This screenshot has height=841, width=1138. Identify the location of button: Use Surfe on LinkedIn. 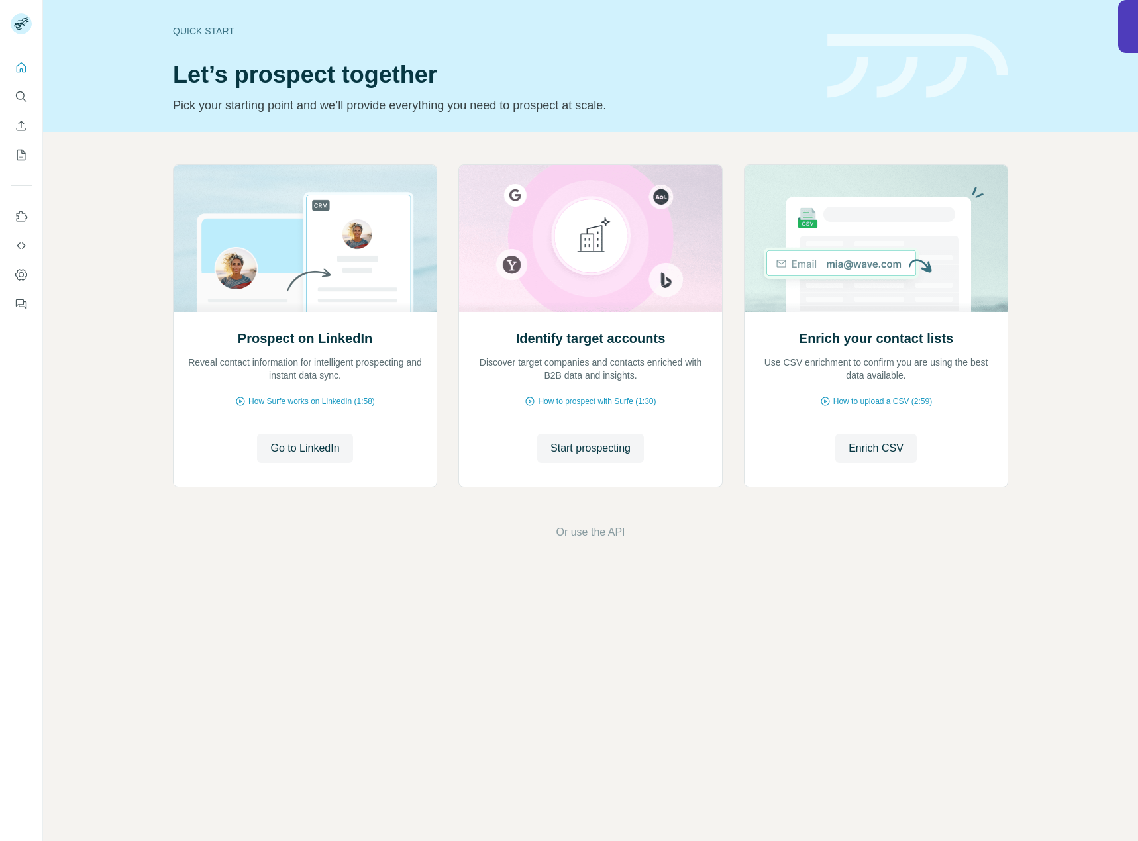
(21, 217).